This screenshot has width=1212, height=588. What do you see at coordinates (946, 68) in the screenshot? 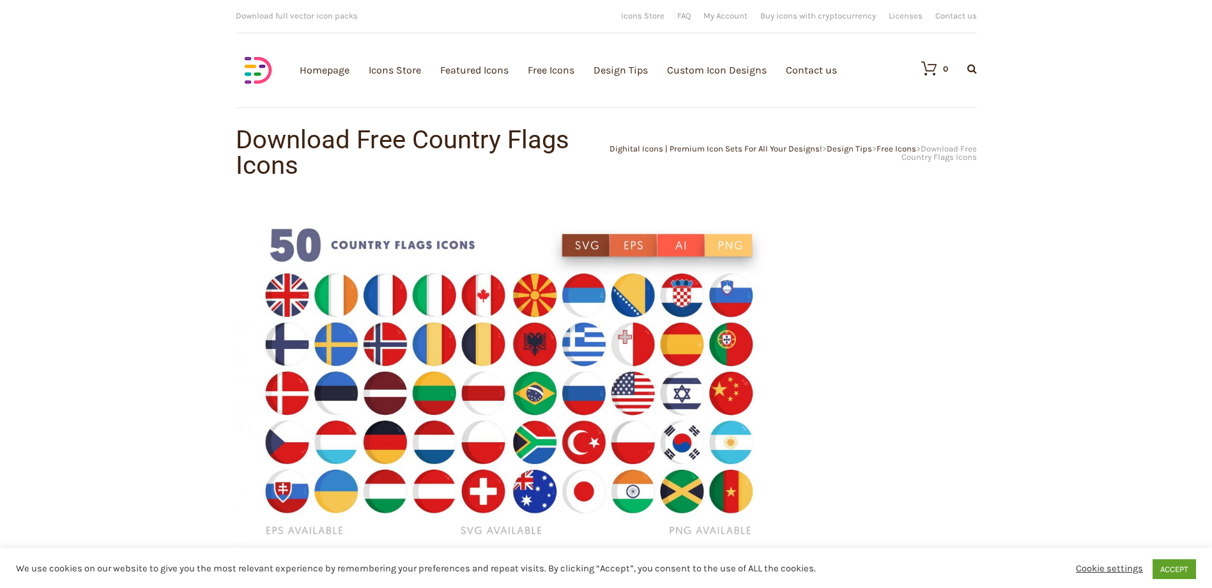
I see `div: 0` at bounding box center [946, 68].